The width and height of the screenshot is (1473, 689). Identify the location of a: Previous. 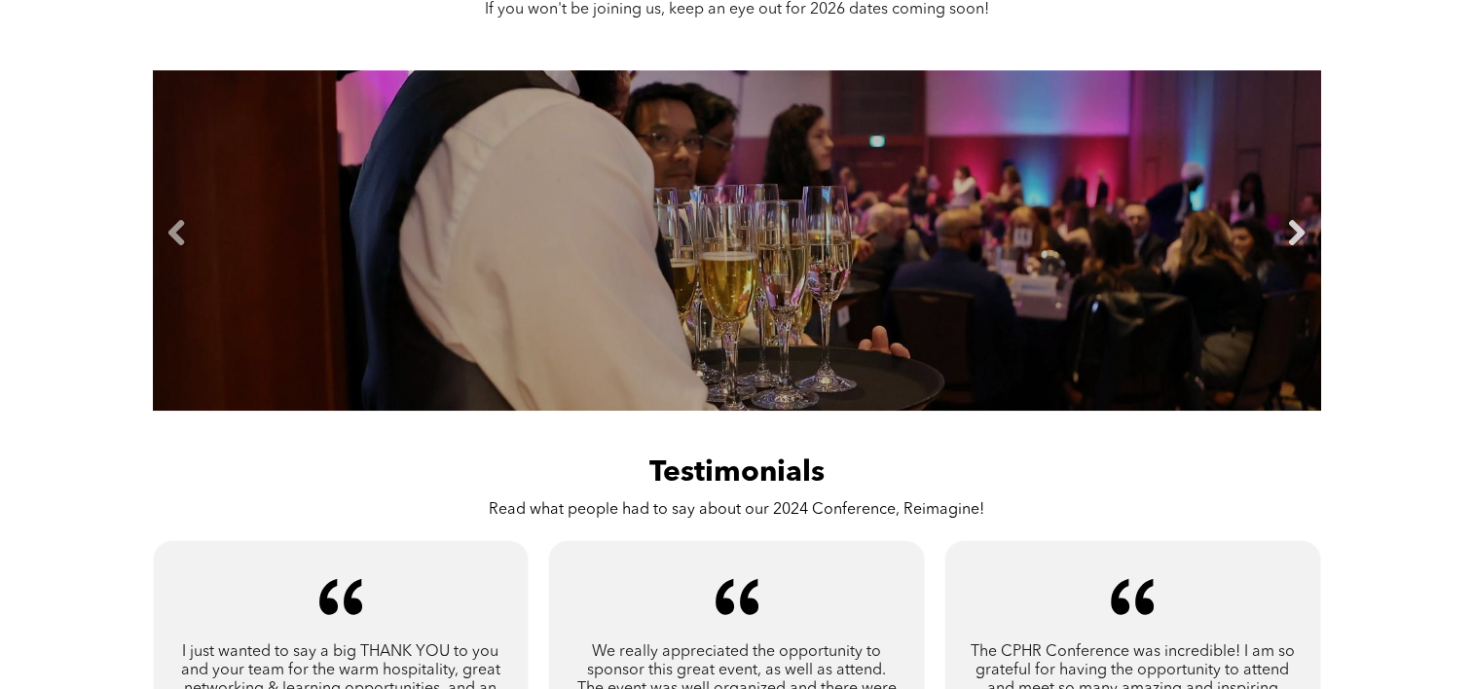
(177, 234).